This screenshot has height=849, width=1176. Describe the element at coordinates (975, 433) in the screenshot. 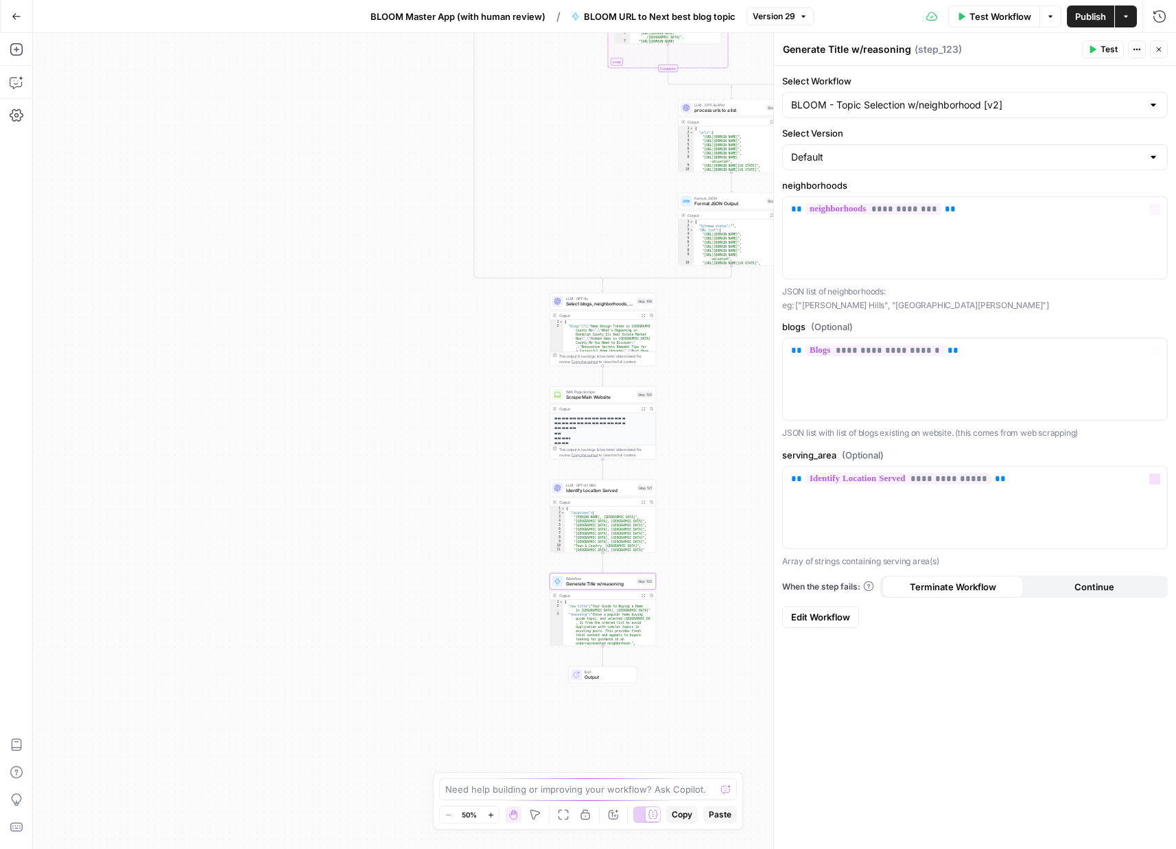

I see `p: JSON list with list of blogs existing on website. (this comes from web scrapping)` at that location.